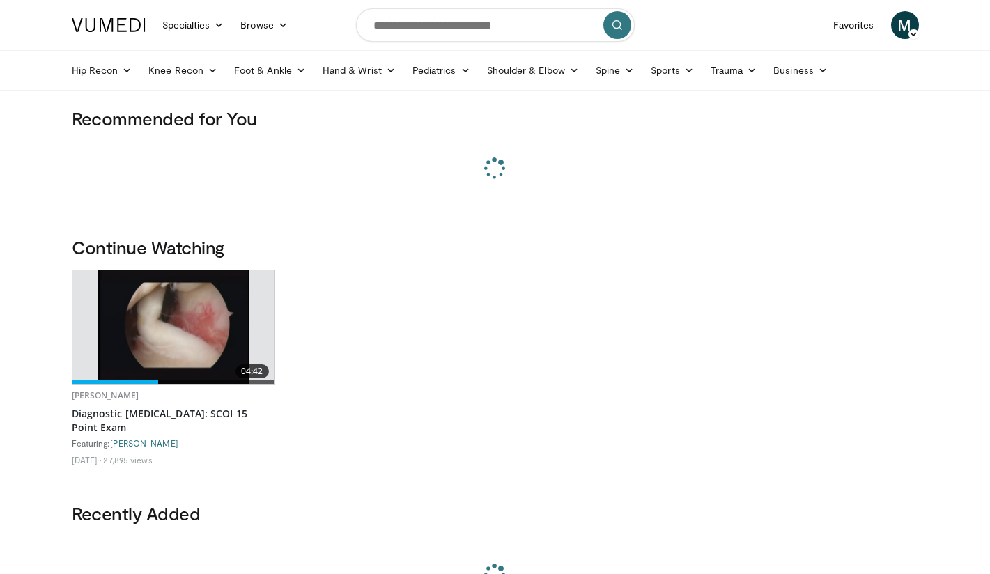 Image resolution: width=990 pixels, height=574 pixels. I want to click on a: Foot & Ankle, so click(270, 70).